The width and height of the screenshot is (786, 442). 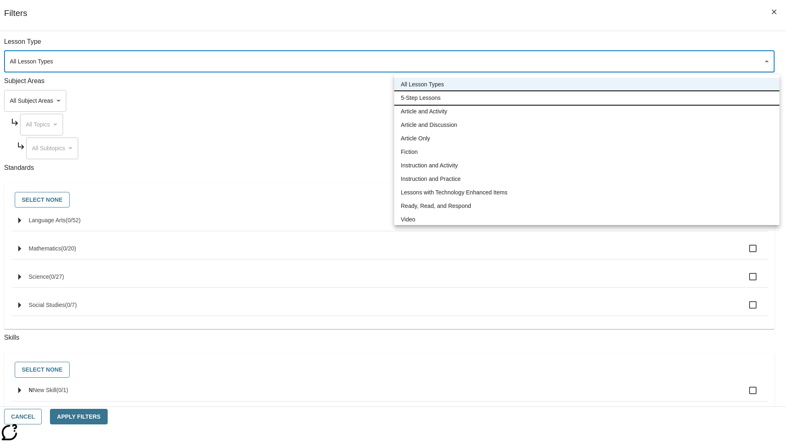 What do you see at coordinates (587, 165) in the screenshot?
I see `li: Instruction and Activity` at bounding box center [587, 165].